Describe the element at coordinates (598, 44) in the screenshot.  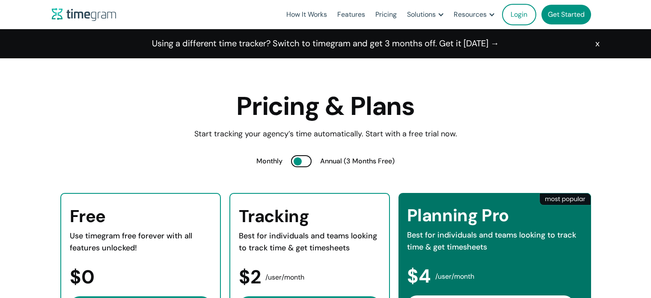
I see `div: x` at that location.